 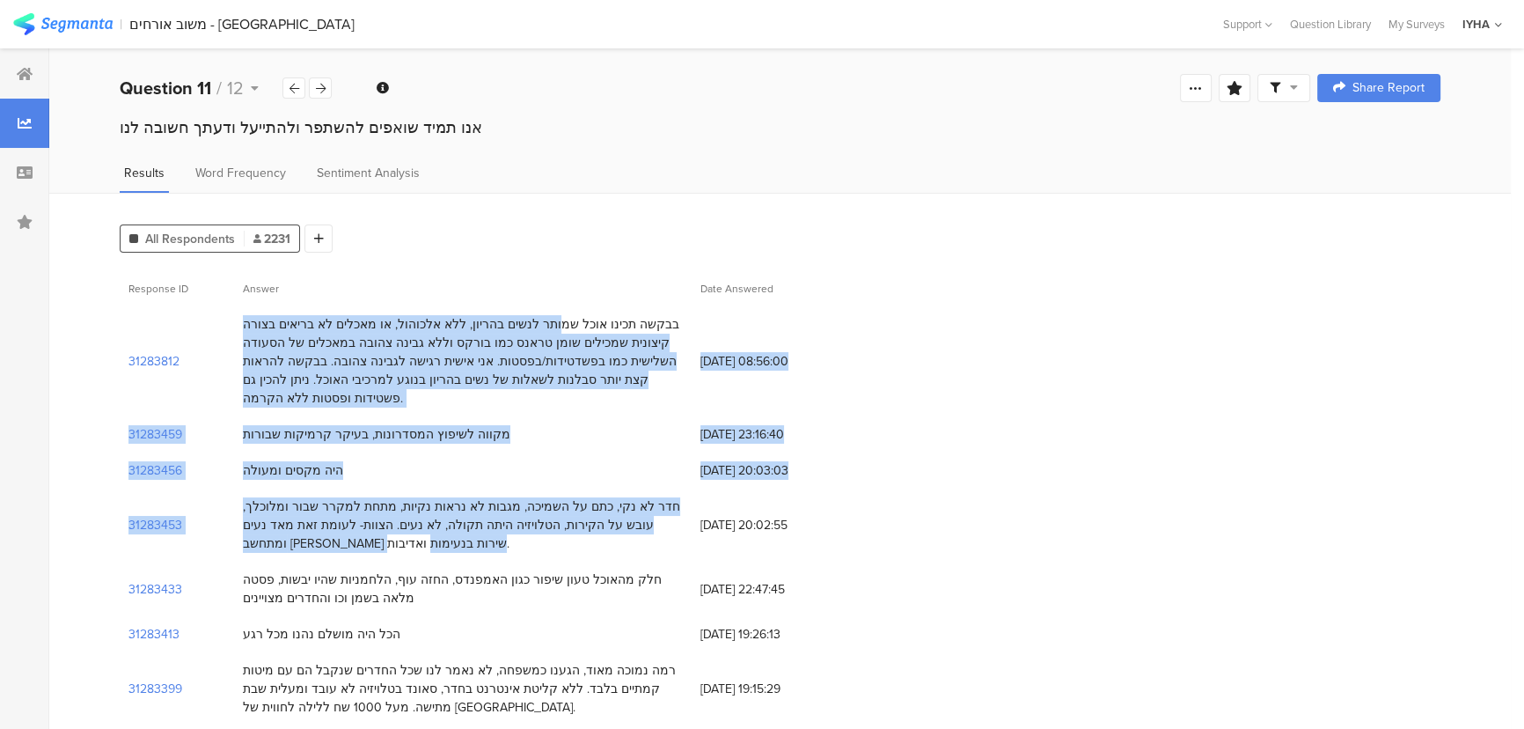 What do you see at coordinates (62, 24) in the screenshot?
I see `img: segmanta logo` at bounding box center [62, 24].